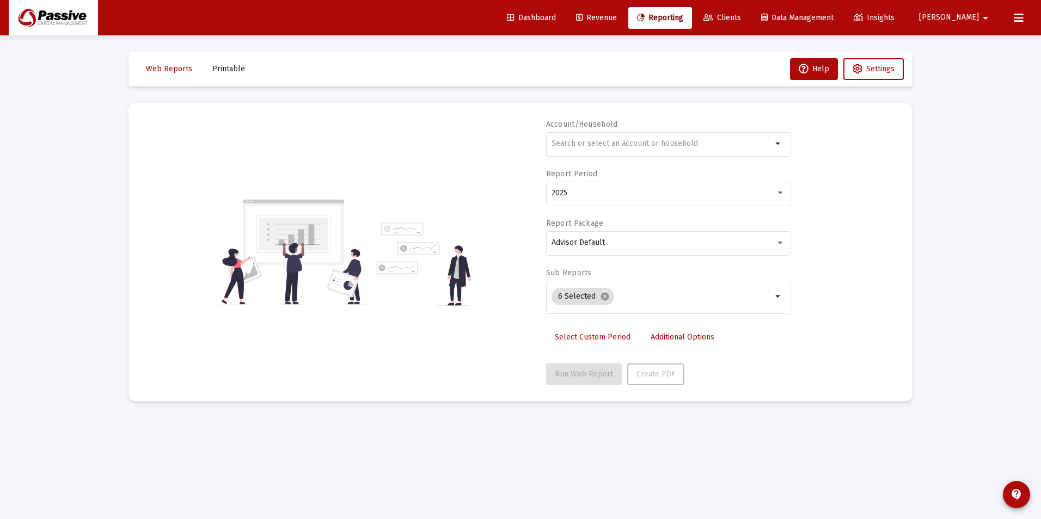 The height and width of the screenshot is (519, 1041). I want to click on span: Reporting, so click(660, 17).